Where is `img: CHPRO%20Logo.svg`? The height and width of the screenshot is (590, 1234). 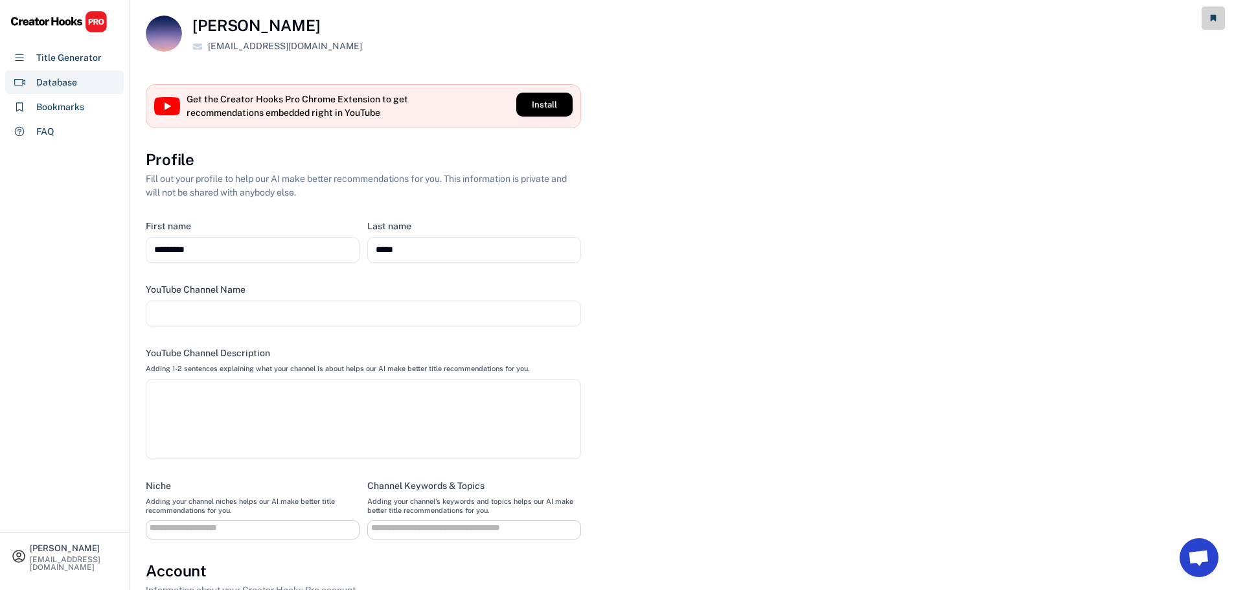
img: CHPRO%20Logo.svg is located at coordinates (59, 21).